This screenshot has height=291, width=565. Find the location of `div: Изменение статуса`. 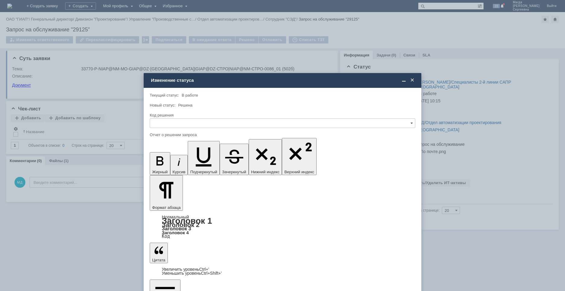

div: Изменение статуса is located at coordinates (283, 80).